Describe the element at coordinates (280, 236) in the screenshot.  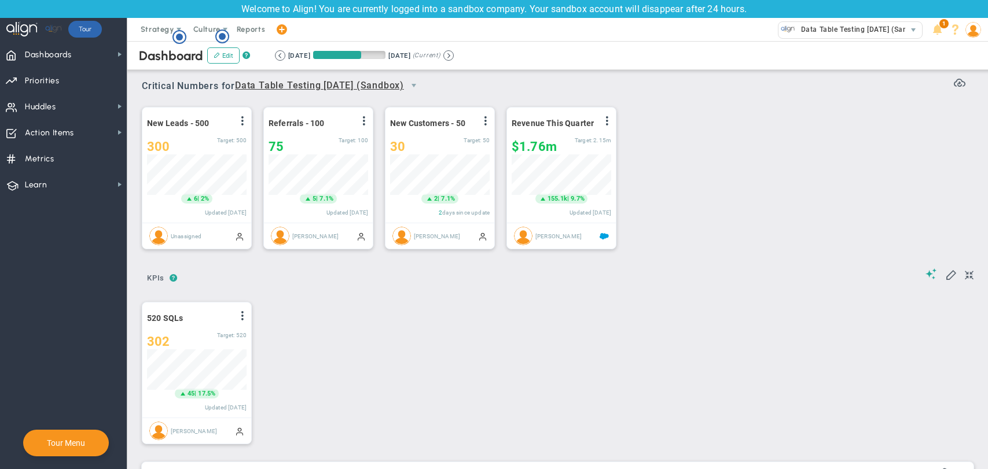
I see `img: Katie Williams` at that location.